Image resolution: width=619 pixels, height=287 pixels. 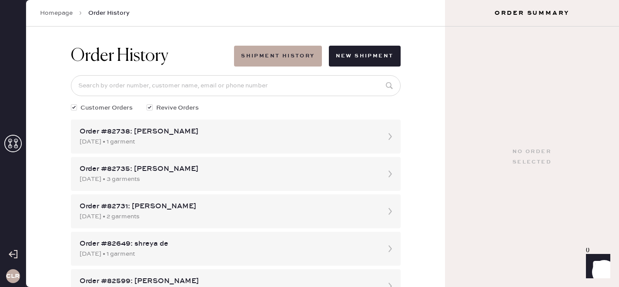 I want to click on span: Revive Orders, so click(x=177, y=108).